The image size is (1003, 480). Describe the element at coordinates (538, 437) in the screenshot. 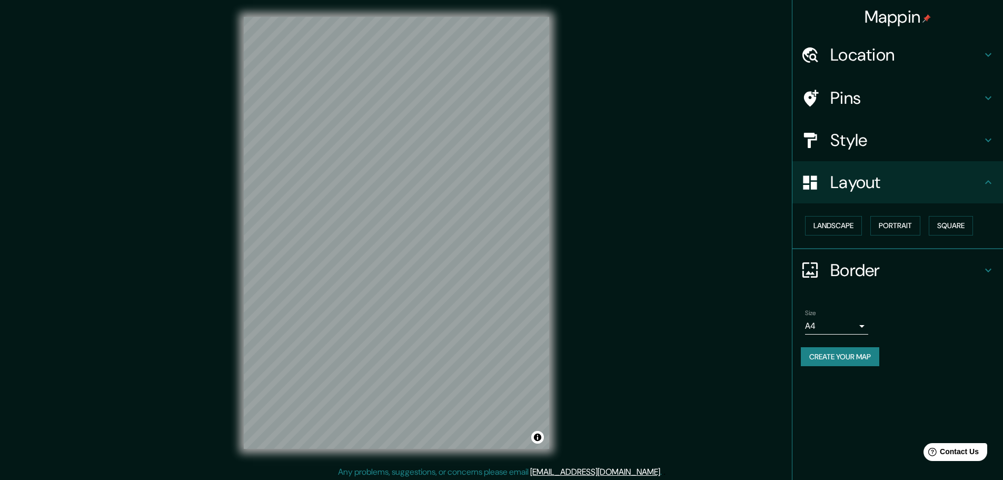

I see `button: Toggle attribution` at that location.